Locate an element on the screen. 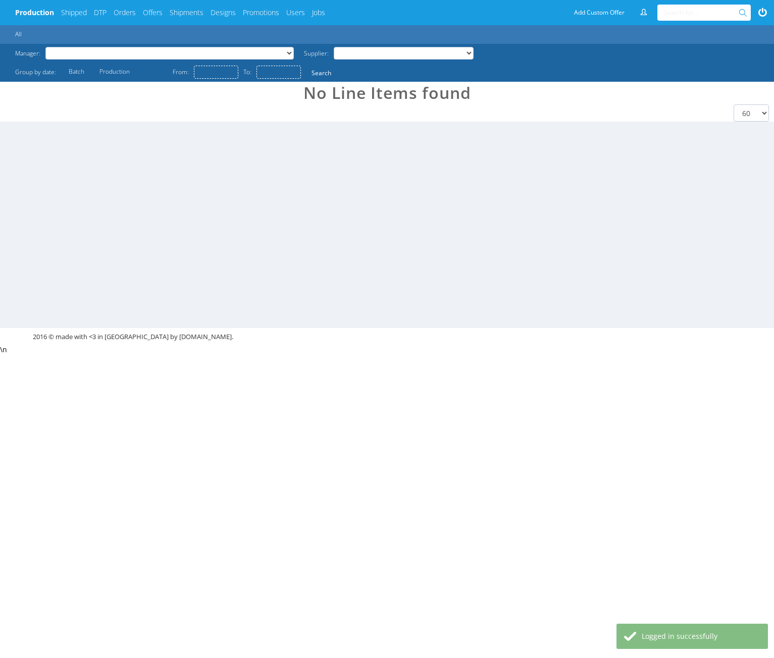 Image resolution: width=774 pixels, height=658 pixels. a: Offers is located at coordinates (152, 13).